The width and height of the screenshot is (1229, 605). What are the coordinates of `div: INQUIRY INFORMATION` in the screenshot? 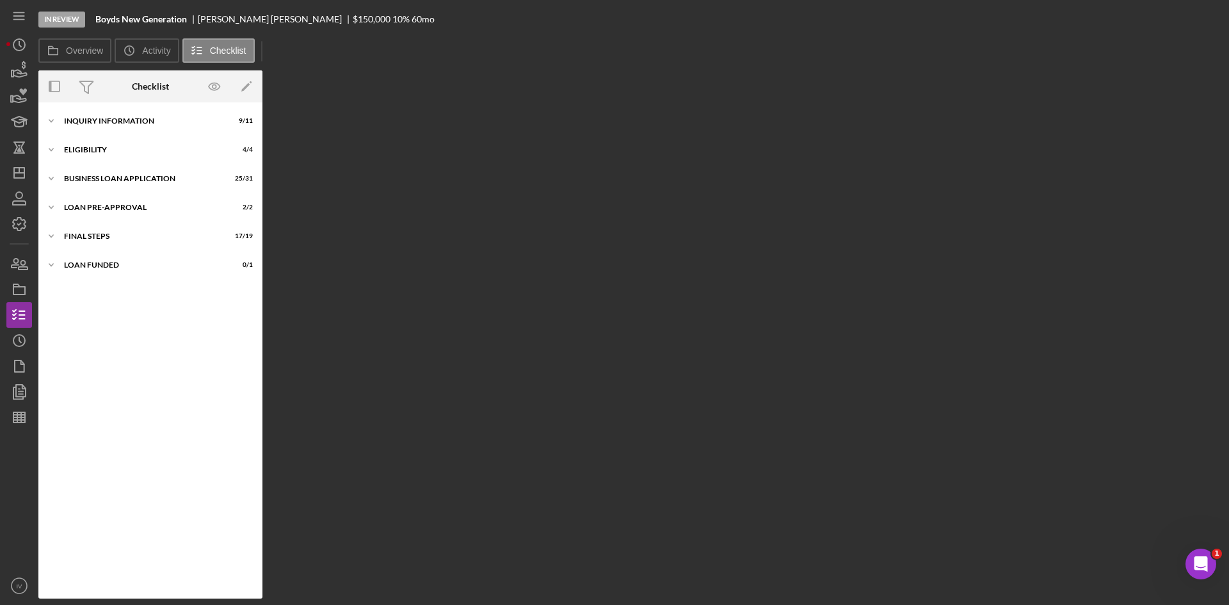 It's located at (142, 121).